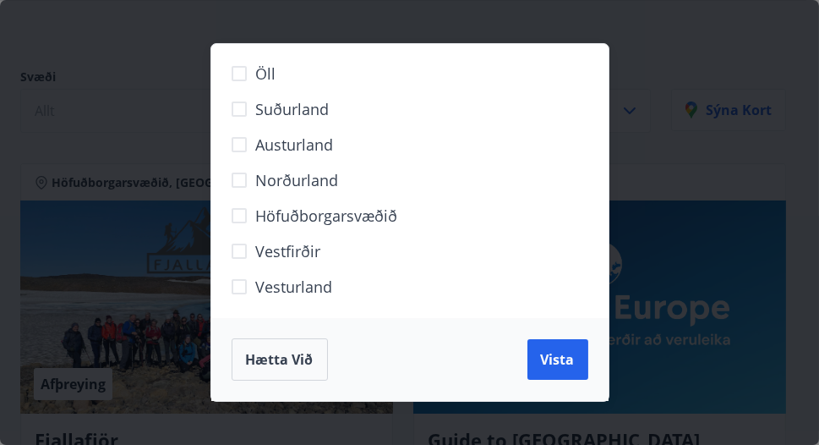 Image resolution: width=819 pixels, height=445 pixels. Describe the element at coordinates (266, 74) in the screenshot. I see `span: Öll` at that location.